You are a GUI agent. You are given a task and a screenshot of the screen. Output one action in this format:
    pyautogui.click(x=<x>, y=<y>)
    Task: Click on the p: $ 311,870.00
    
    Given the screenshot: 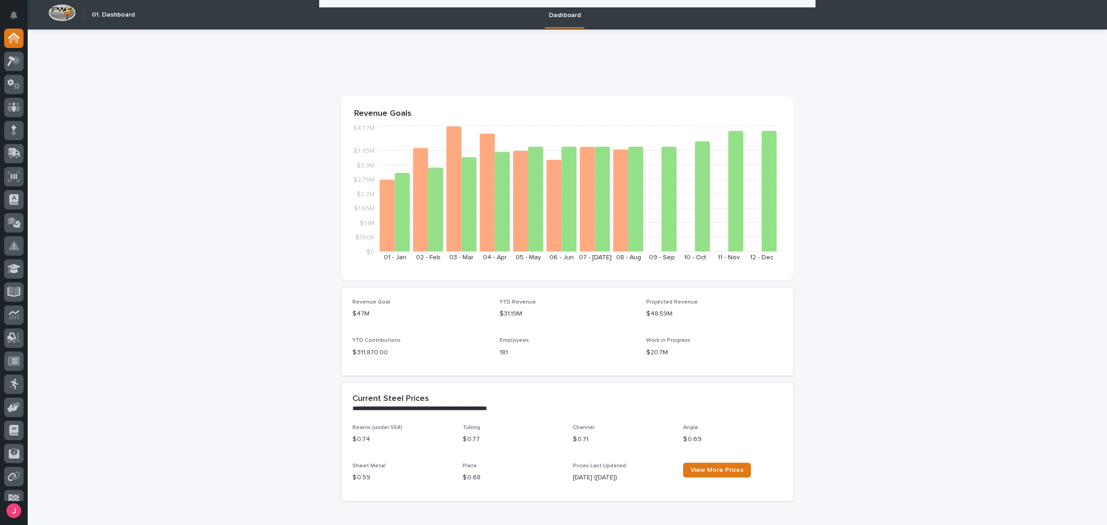 What is the action you would take?
    pyautogui.click(x=420, y=353)
    